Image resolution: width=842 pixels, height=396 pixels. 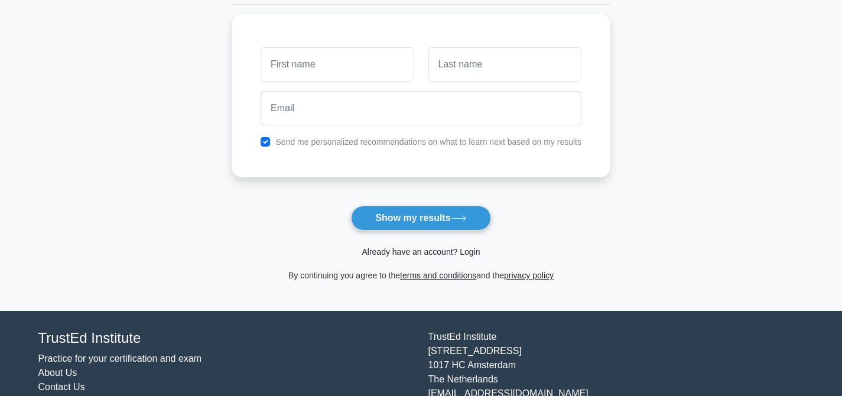 What do you see at coordinates (504, 64) in the screenshot?
I see `input: Last name` at bounding box center [504, 64].